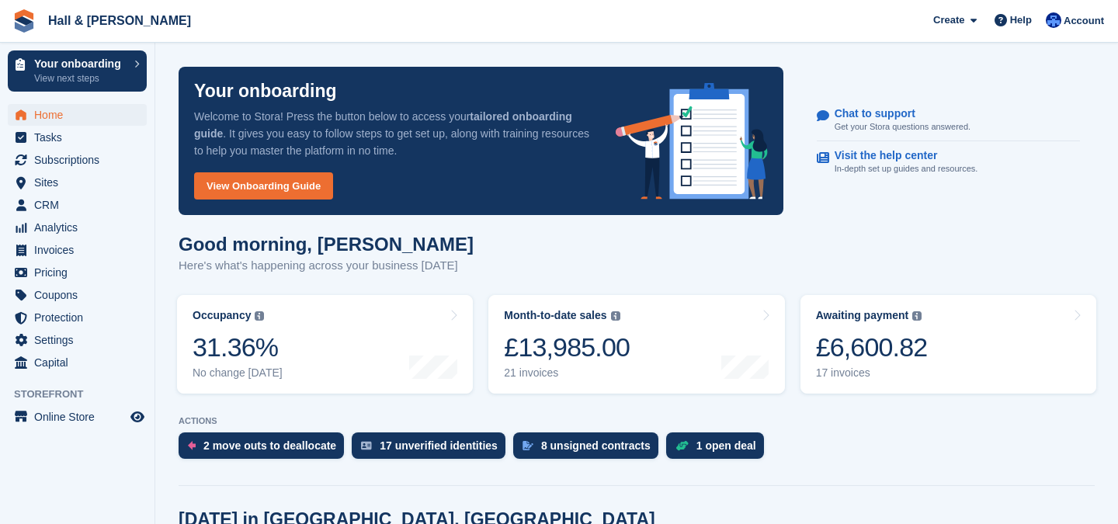 Image resolution: width=1118 pixels, height=524 pixels. I want to click on img: deal-1b604bf984904fb50ccaf53a9ad4b4a5d6e5aea283cecdc64d6e3604feb123c2.svg, so click(682, 446).